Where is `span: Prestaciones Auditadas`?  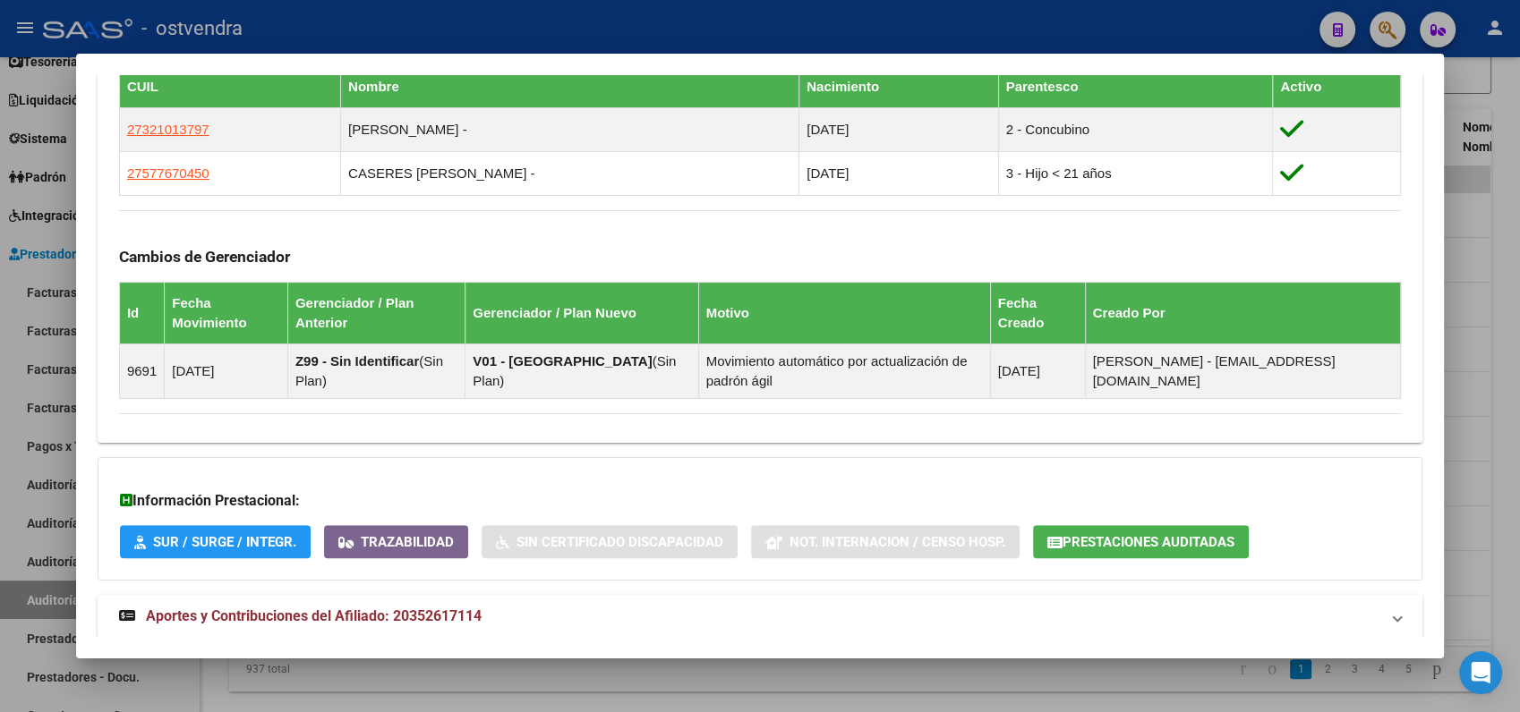
span: Prestaciones Auditadas is located at coordinates (1148, 542).